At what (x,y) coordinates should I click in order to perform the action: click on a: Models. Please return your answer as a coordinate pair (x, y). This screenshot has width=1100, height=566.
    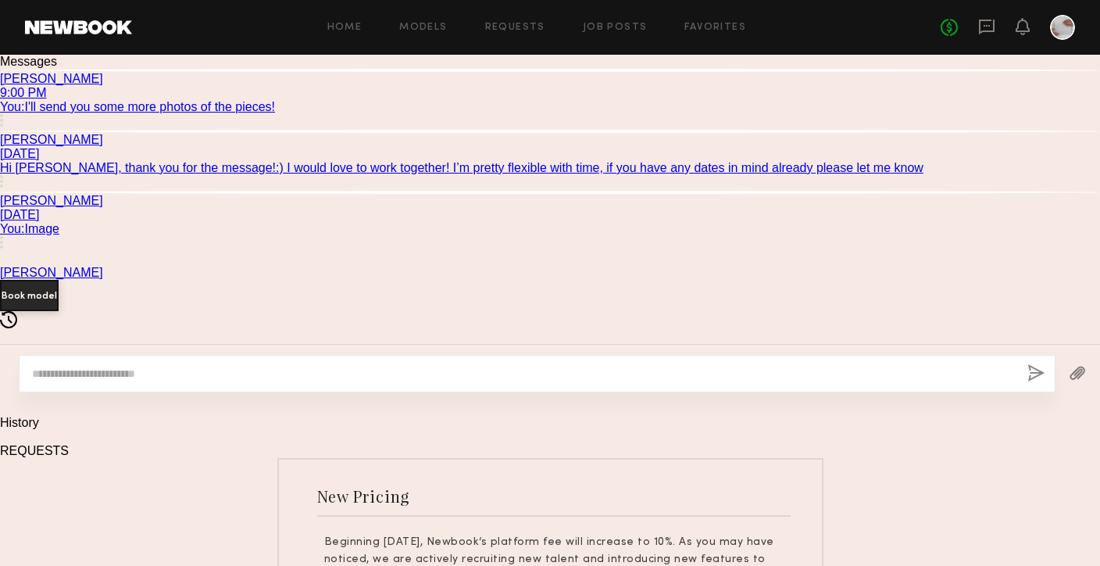
    Looking at the image, I should click on (423, 27).